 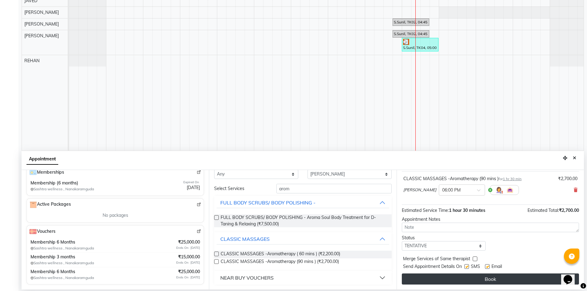 I want to click on div: Select Services, so click(x=241, y=188).